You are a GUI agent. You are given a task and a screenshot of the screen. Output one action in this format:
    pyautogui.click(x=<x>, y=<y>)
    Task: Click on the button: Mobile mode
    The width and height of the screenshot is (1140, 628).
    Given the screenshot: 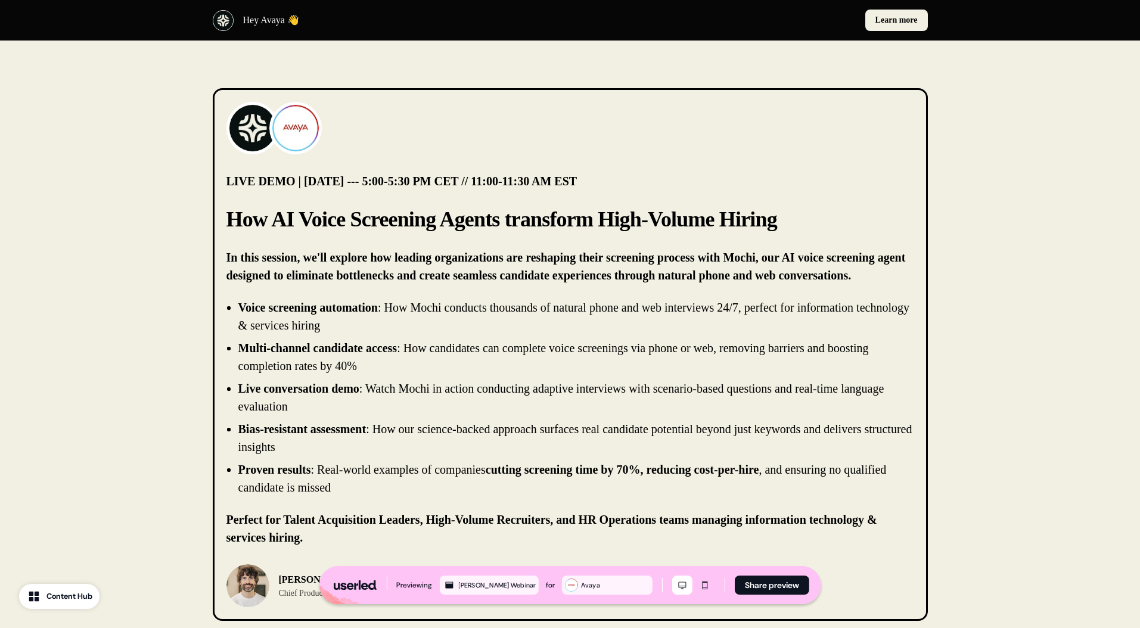 What is the action you would take?
    pyautogui.click(x=705, y=585)
    